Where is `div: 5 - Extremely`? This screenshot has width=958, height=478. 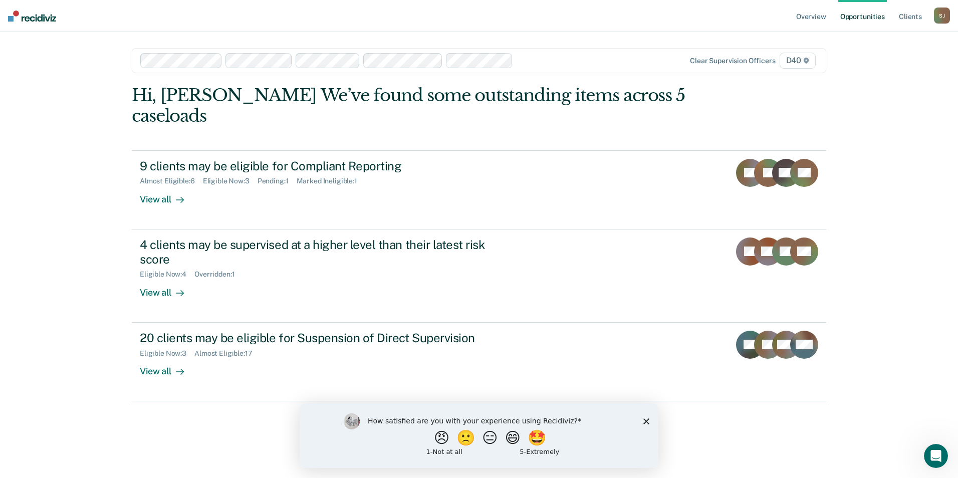 div: 5 - Extremely is located at coordinates (267, 48).